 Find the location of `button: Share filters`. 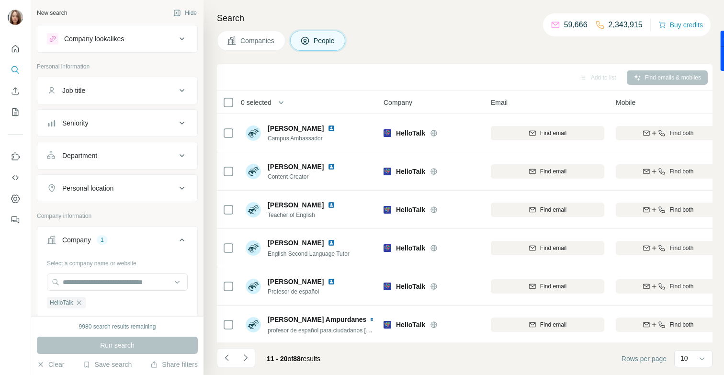

button: Share filters is located at coordinates (174, 365).